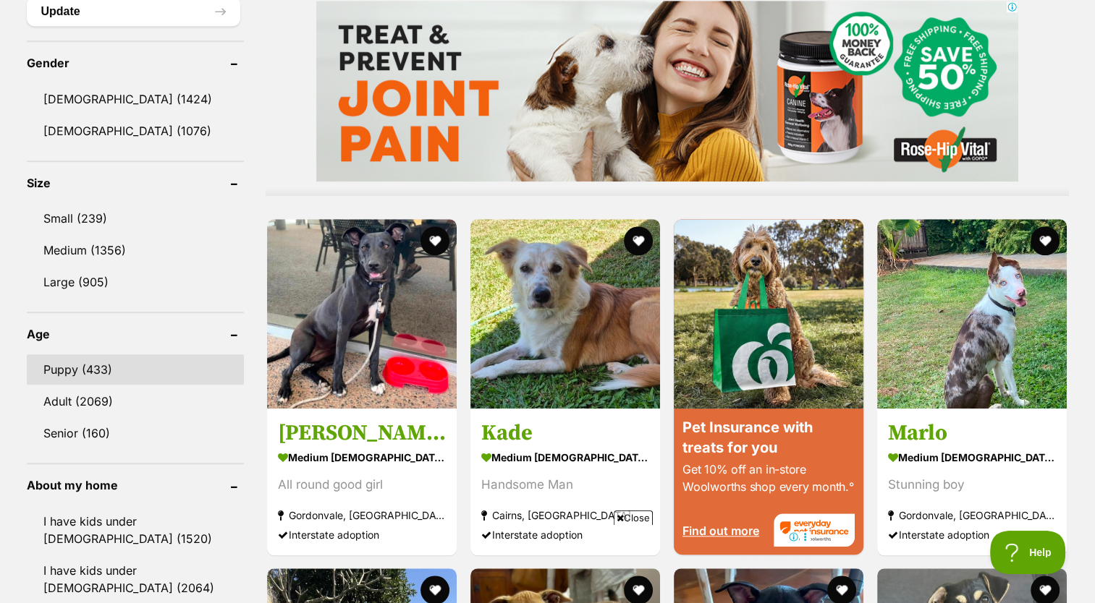 The width and height of the screenshot is (1095, 603). What do you see at coordinates (135, 370) in the screenshot?
I see `a: Puppy (433)` at bounding box center [135, 370].